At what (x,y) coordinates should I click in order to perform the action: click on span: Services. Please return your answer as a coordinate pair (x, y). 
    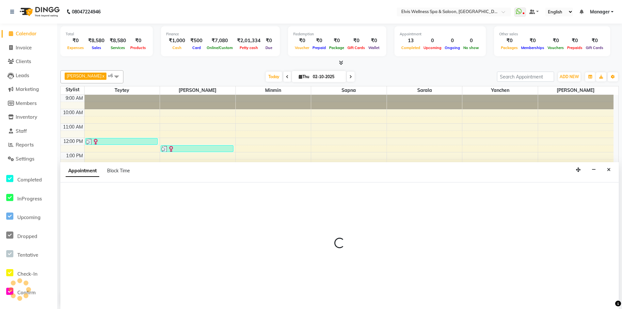
    Looking at the image, I should click on (118, 48).